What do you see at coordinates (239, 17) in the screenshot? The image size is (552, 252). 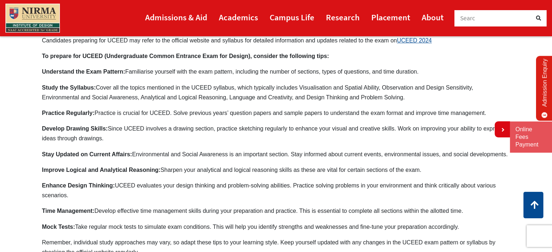 I see `a: Academics` at bounding box center [239, 17].